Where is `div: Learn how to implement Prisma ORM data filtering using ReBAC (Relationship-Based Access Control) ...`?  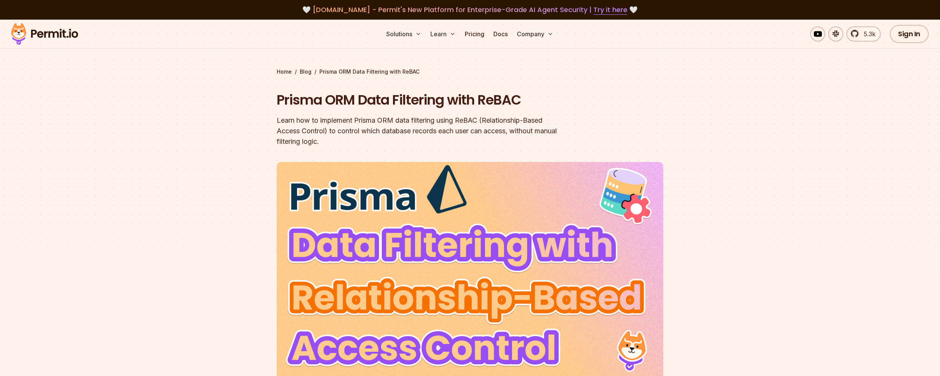
div: Learn how to implement Prisma ORM data filtering using ReBAC (Relationship-Based Access Control) ... is located at coordinates (422, 131).